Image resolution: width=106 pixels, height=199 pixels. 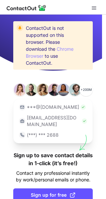 I want to click on span: Sign up for free, so click(x=53, y=195).